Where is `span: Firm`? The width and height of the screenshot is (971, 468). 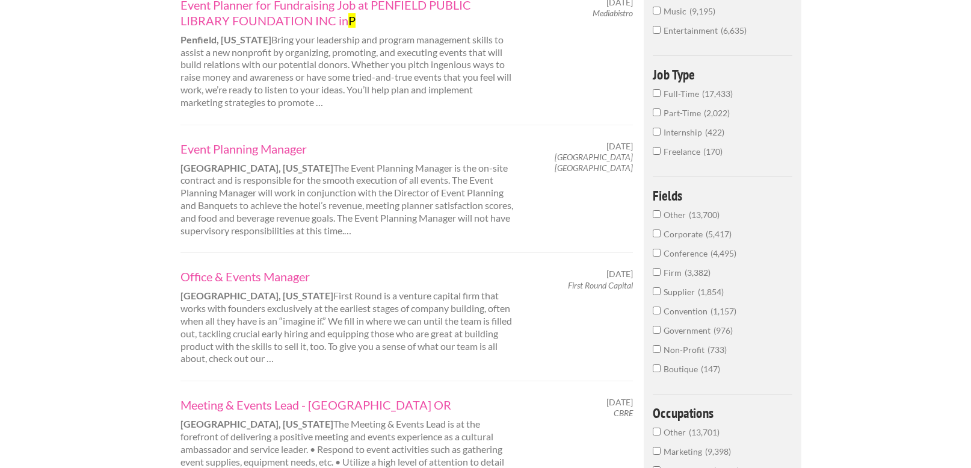 span: Firm is located at coordinates (674, 272).